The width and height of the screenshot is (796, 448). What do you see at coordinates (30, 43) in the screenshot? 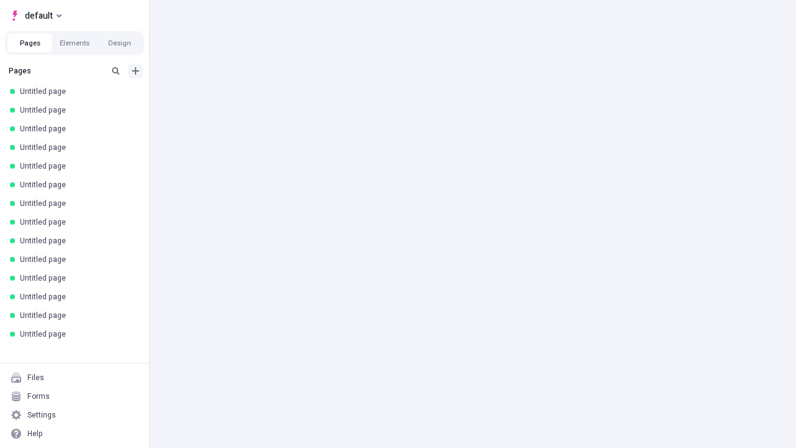
I see `button: Pages` at bounding box center [30, 43].